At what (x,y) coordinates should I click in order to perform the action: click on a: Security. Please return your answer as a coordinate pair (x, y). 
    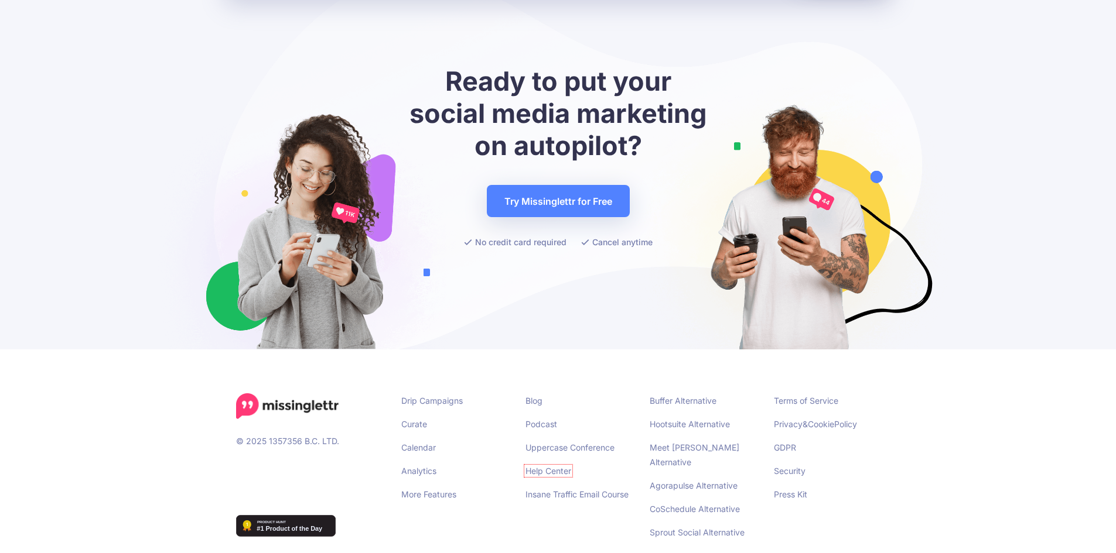
    Looking at the image, I should click on (789, 471).